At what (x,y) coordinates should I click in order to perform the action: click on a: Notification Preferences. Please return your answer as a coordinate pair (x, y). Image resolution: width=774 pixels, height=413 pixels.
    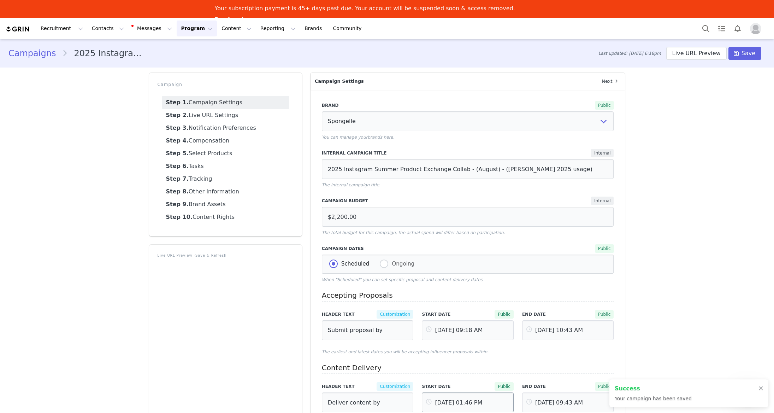
    Looking at the image, I should click on (226, 128).